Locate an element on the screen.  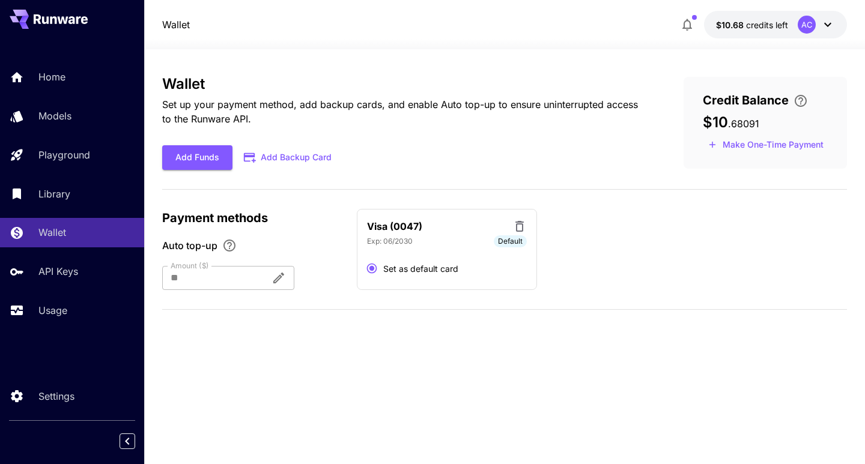
button: Enable Auto top-up to ensure uninterrupted service. We'll automatically bill the chosen amount wh... is located at coordinates (229, 246).